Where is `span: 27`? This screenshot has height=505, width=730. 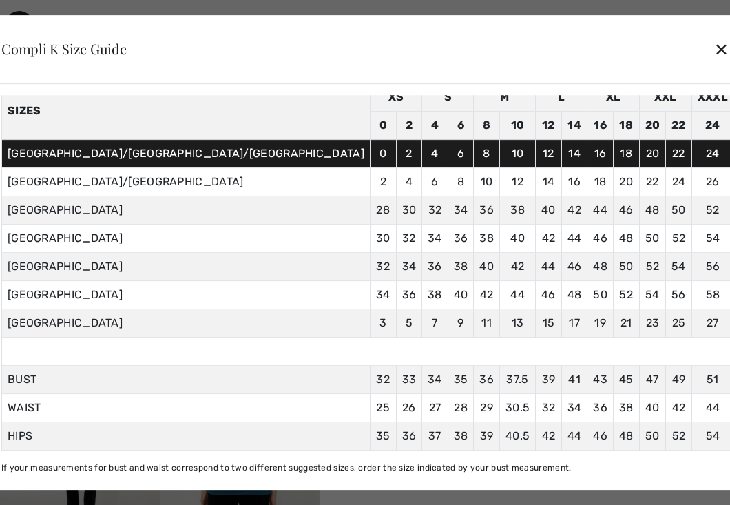 span: 27 is located at coordinates (435, 407).